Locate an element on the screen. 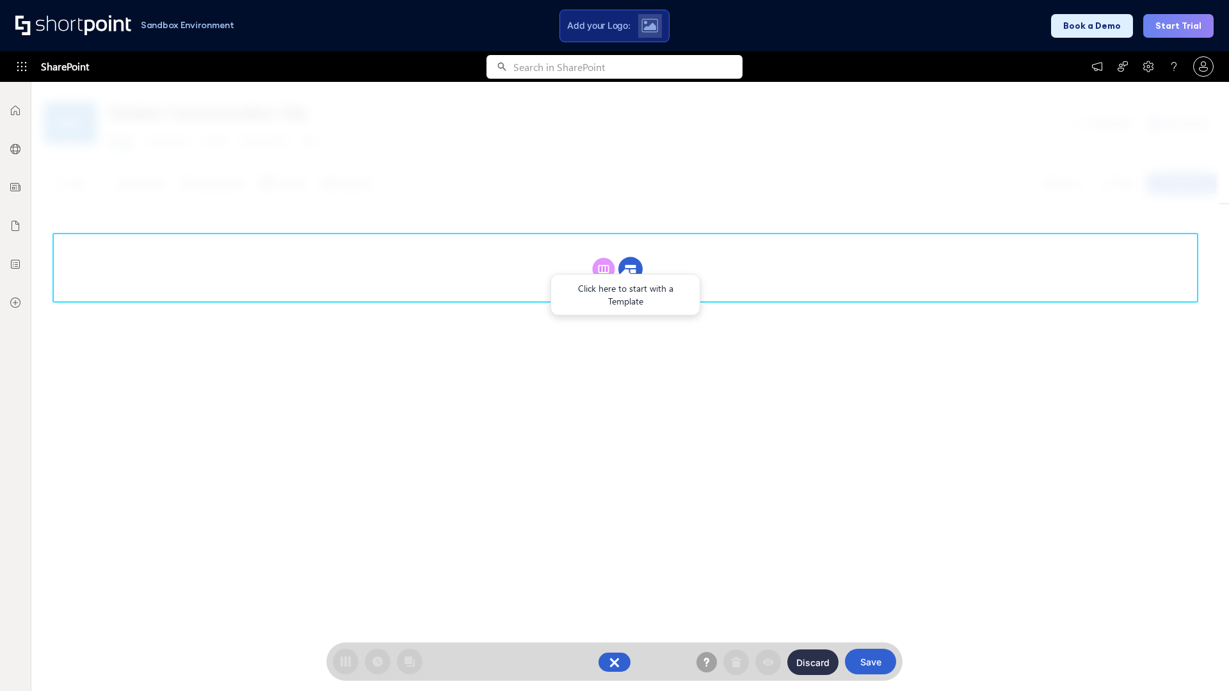 The width and height of the screenshot is (1229, 691). button: Save is located at coordinates (870, 662).